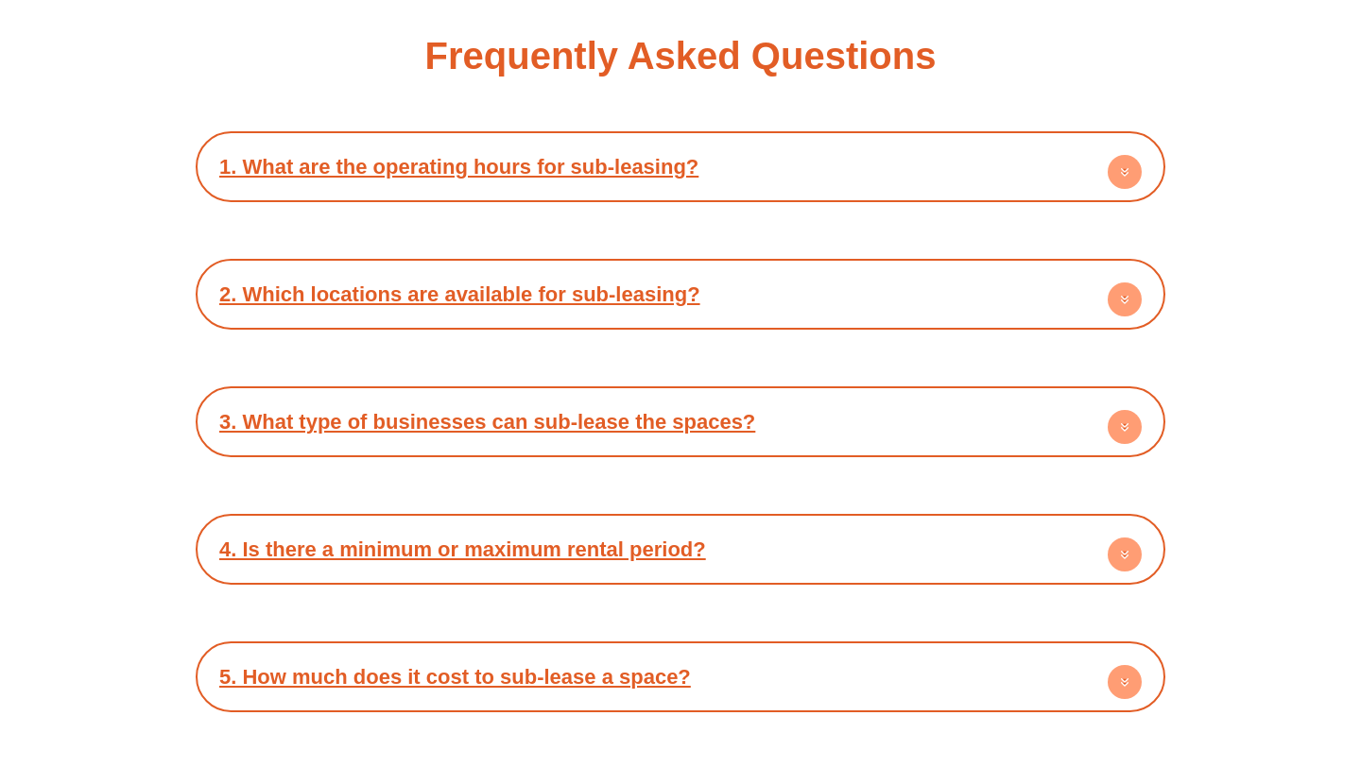 The height and width of the screenshot is (767, 1361). What do you see at coordinates (455, 677) in the screenshot?
I see `a: 5. How much does it cost to sub-lease a space?` at bounding box center [455, 677].